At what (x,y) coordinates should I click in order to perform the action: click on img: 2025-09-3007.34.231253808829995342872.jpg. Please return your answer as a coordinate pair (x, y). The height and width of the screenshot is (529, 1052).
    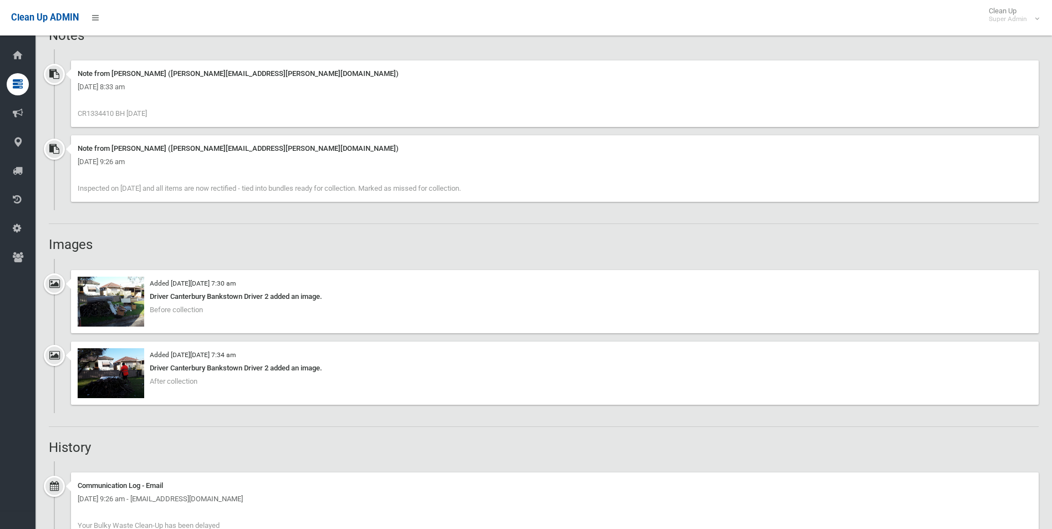
    Looking at the image, I should click on (111, 373).